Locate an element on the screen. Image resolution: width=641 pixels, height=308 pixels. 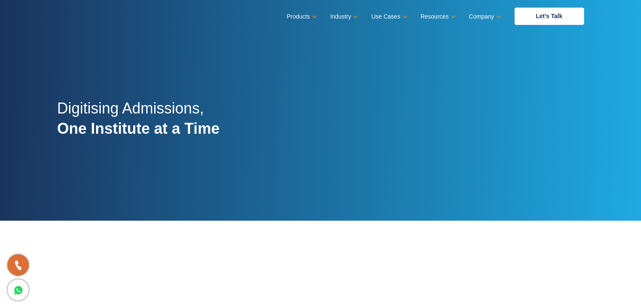
h2: Digitising Admissions, is located at coordinates (138, 123).